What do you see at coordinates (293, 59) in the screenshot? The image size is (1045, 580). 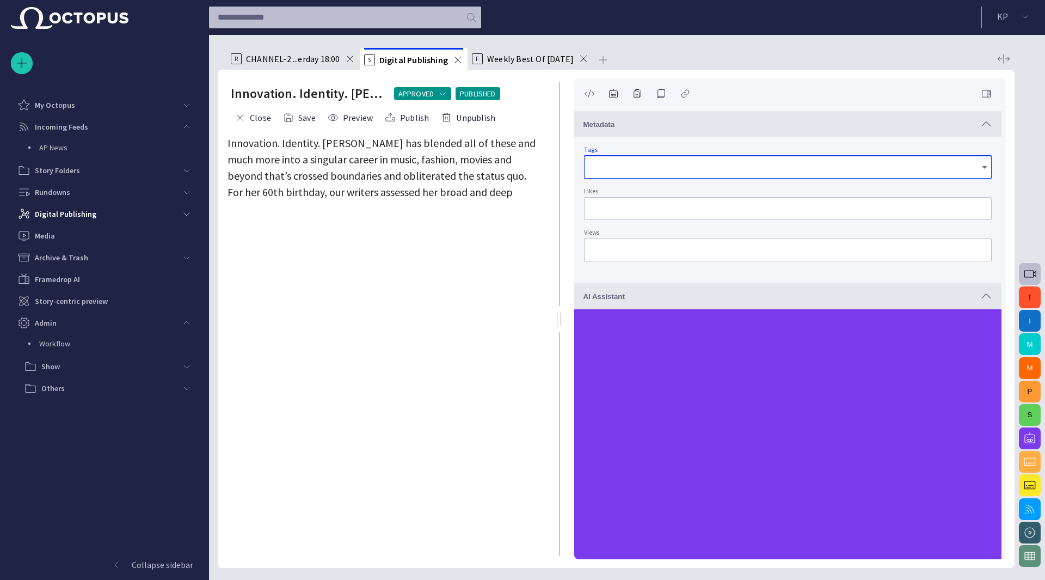 I see `div: RCHANNEL-2 ...erday 18:00` at bounding box center [293, 59].